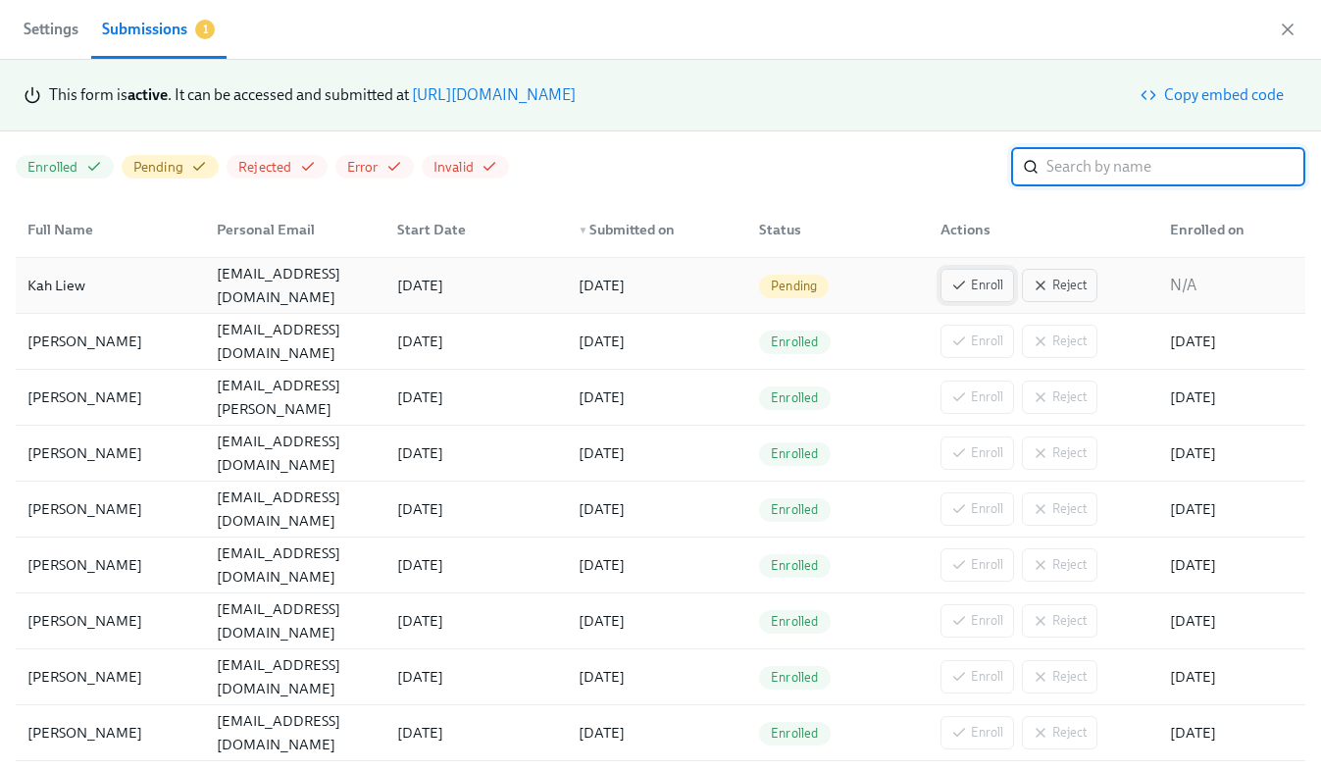 The width and height of the screenshot is (1321, 771). What do you see at coordinates (1232, 285) in the screenshot?
I see `p: N/A` at bounding box center [1232, 285].